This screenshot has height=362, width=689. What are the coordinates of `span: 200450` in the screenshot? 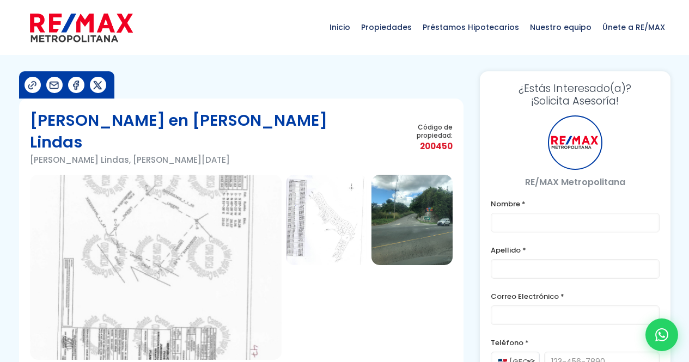 It's located at (417, 146).